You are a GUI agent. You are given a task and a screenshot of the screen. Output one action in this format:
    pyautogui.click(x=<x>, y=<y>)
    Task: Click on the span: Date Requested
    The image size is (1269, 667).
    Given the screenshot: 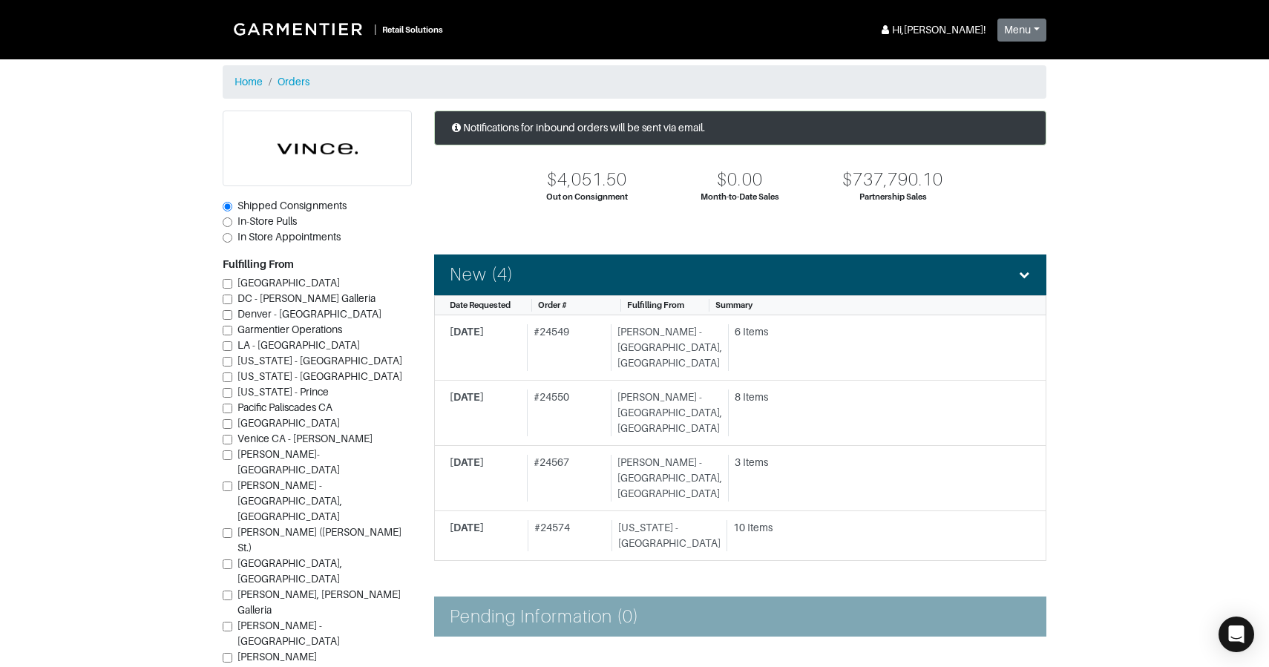 What is the action you would take?
    pyautogui.click(x=480, y=305)
    